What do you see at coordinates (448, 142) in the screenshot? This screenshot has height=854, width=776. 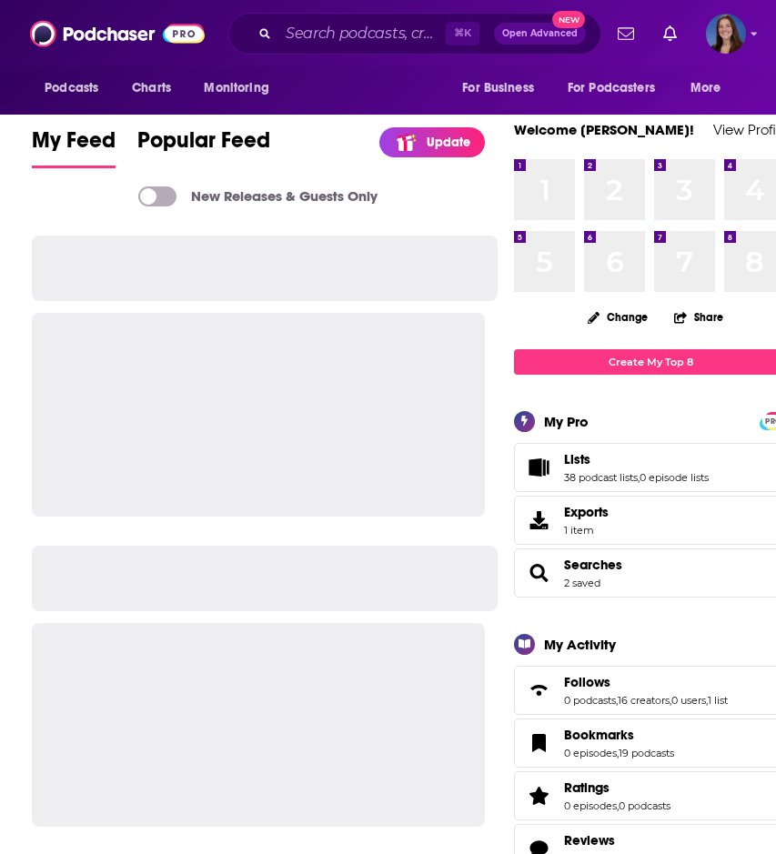 I see `p: Update` at bounding box center [448, 142].